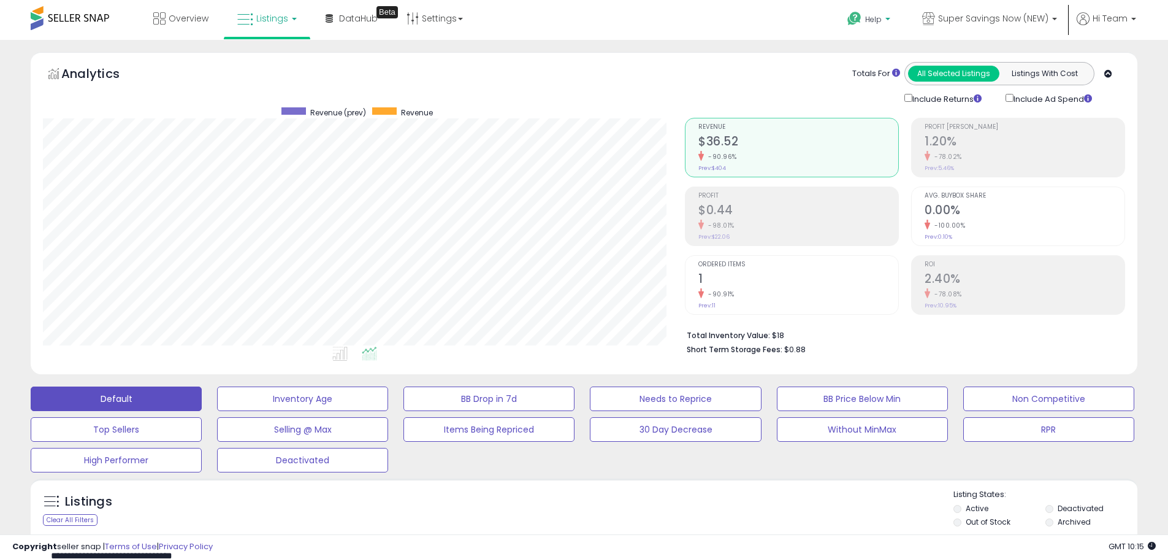 The image size is (1168, 559). I want to click on strong: Copyright, so click(34, 546).